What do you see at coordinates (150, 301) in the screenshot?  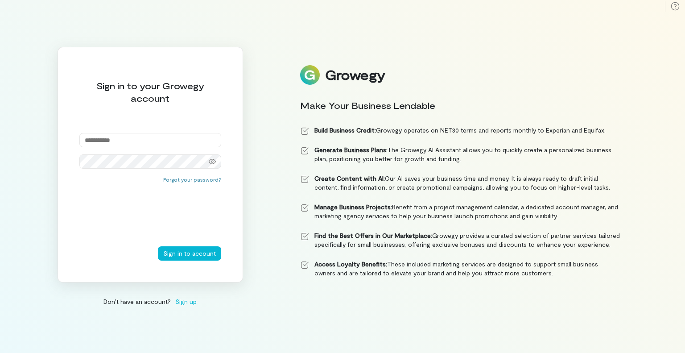 I see `div: Don’t have an account?` at bounding box center [150, 301].